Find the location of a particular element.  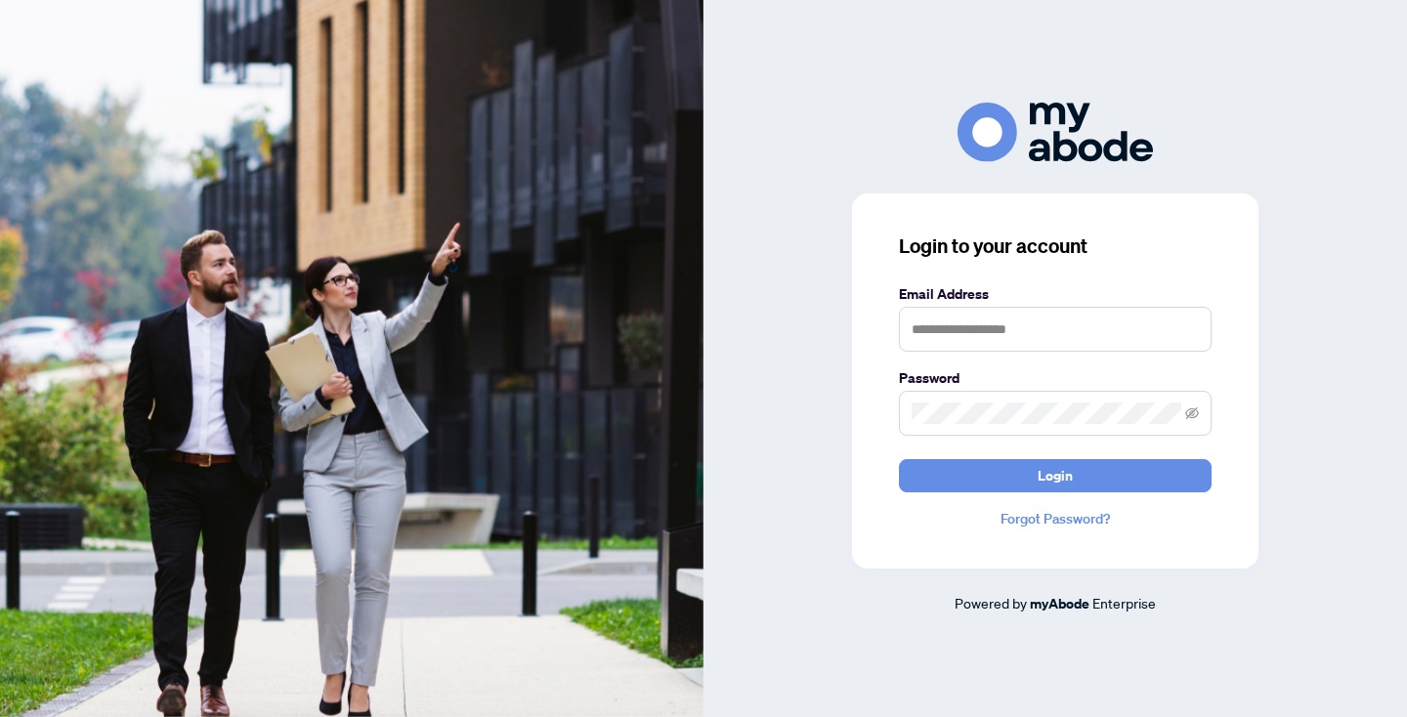

img: ma-logo is located at coordinates (1056, 132).